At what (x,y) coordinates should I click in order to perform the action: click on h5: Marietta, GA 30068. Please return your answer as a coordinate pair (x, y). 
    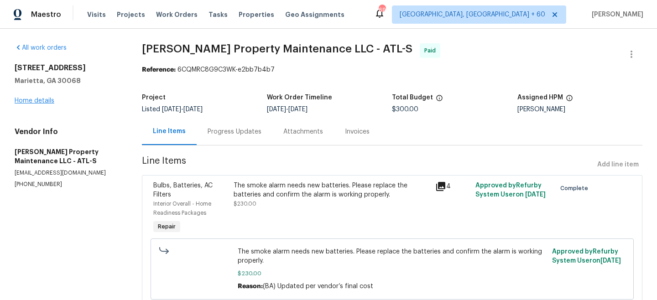
    Looking at the image, I should click on (67, 81).